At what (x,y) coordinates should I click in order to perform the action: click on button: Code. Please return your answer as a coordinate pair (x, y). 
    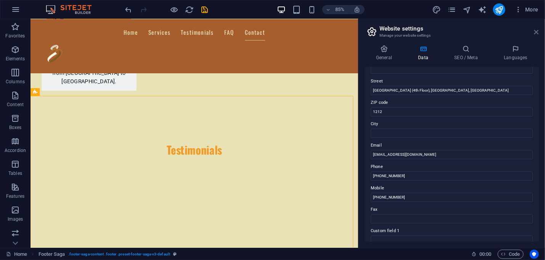
    Looking at the image, I should click on (511, 254).